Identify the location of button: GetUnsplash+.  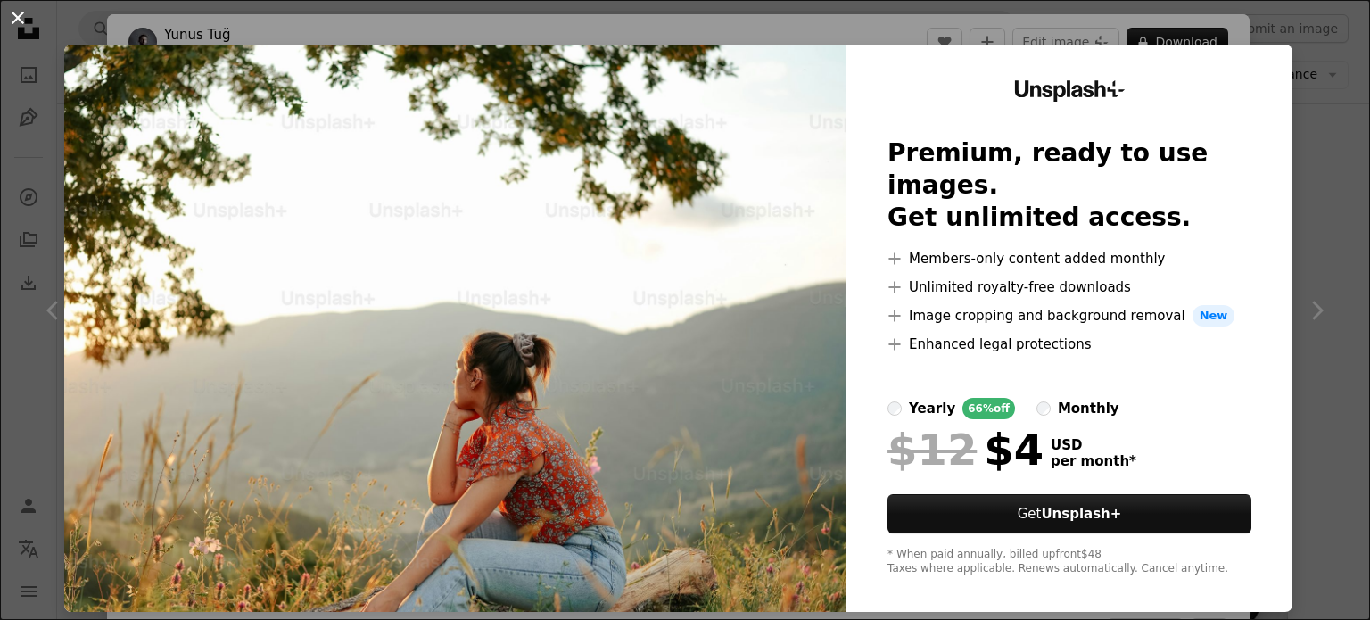
(1070, 514).